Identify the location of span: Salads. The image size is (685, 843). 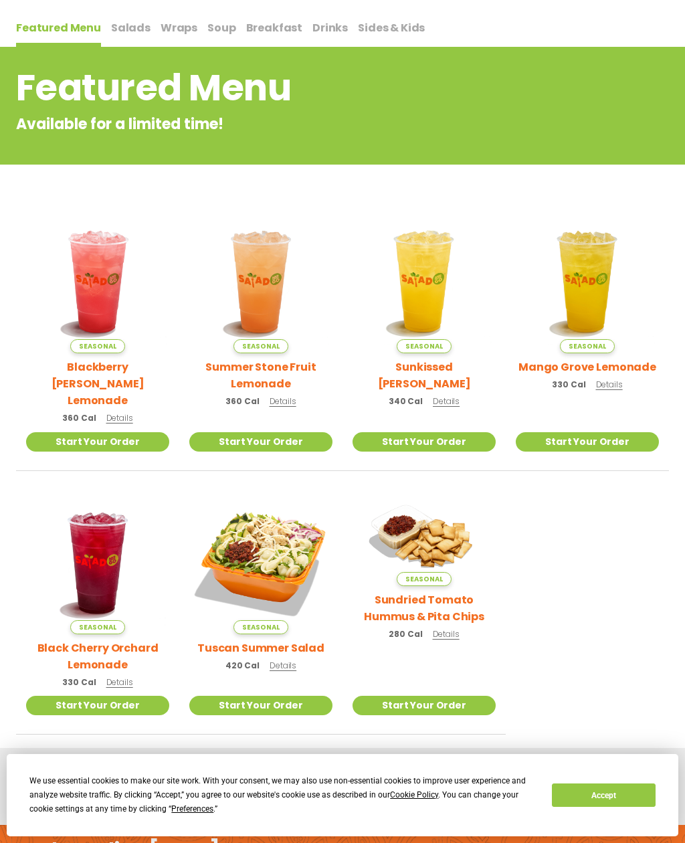
(130, 27).